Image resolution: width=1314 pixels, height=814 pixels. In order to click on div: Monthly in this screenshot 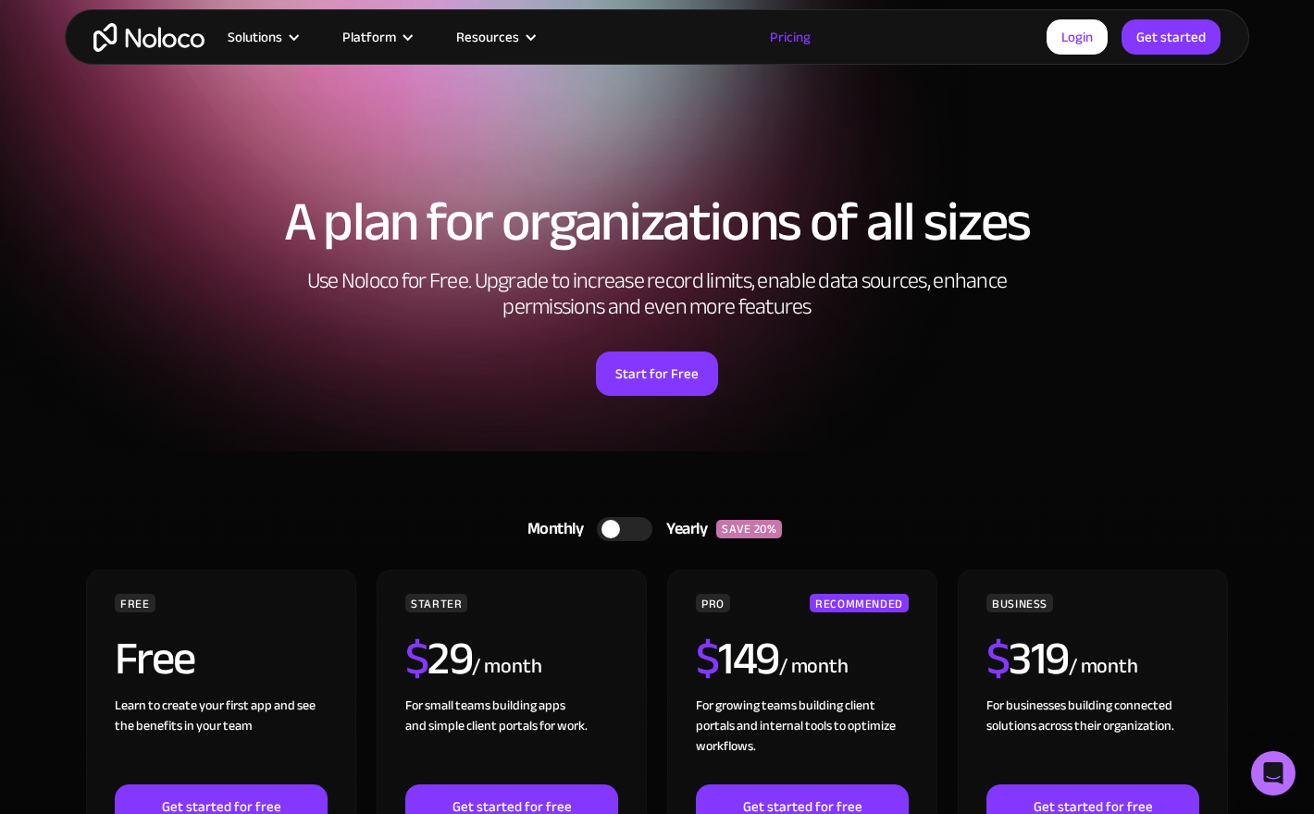, I will do `click(551, 529)`.